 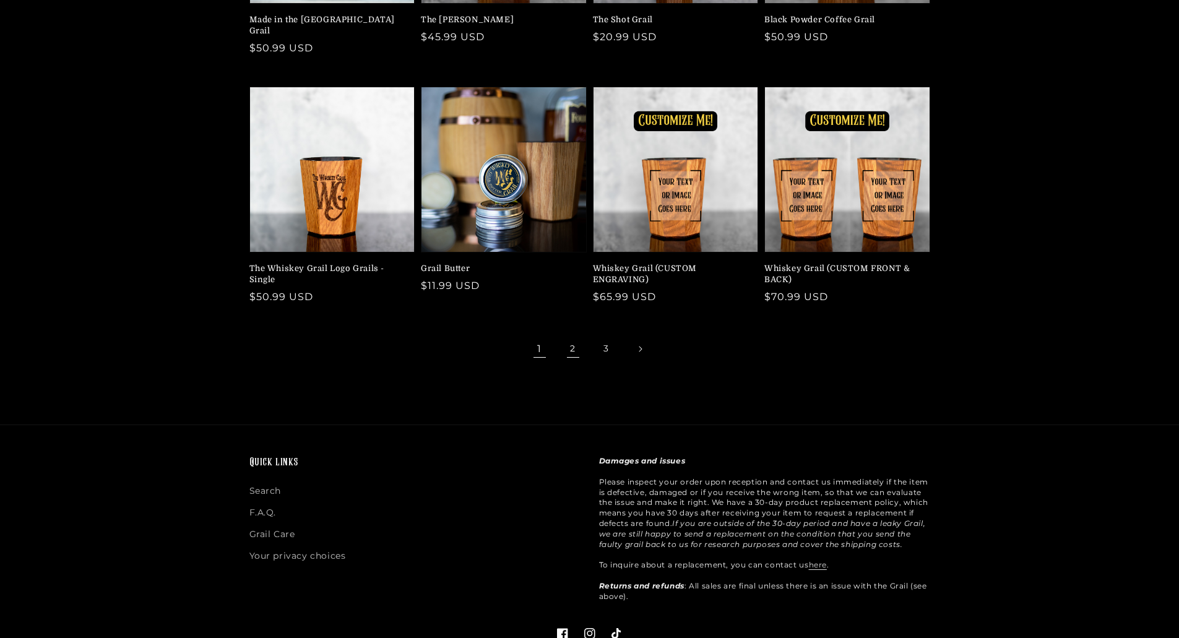 I want to click on a: Whiskey Grail (CUSTOM ENGRAVING), so click(x=672, y=274).